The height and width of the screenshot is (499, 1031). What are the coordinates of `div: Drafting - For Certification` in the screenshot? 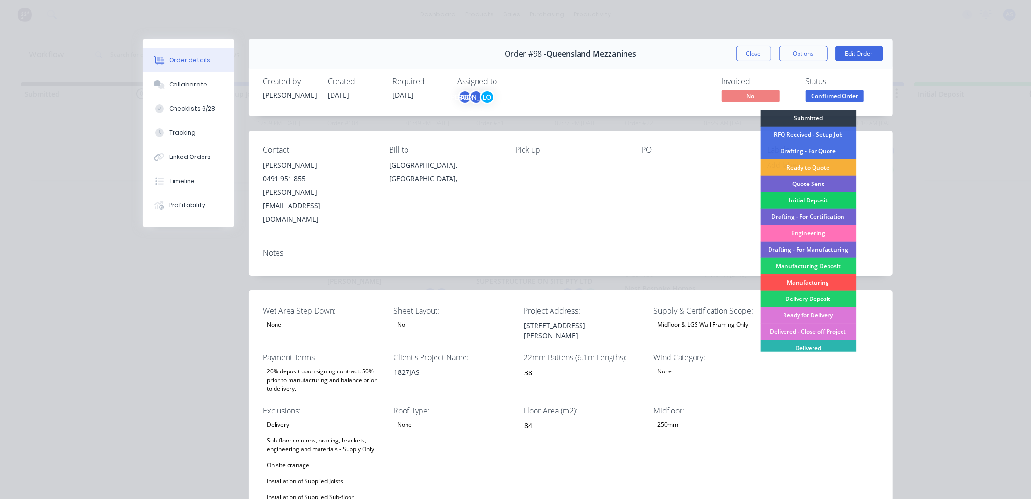 It's located at (808, 217).